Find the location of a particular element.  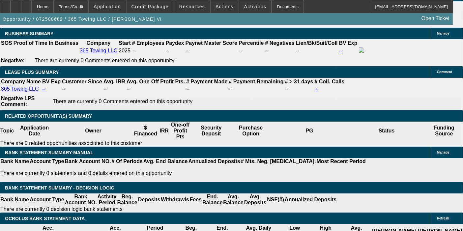

th: Proof of Time In Business is located at coordinates (46, 43).